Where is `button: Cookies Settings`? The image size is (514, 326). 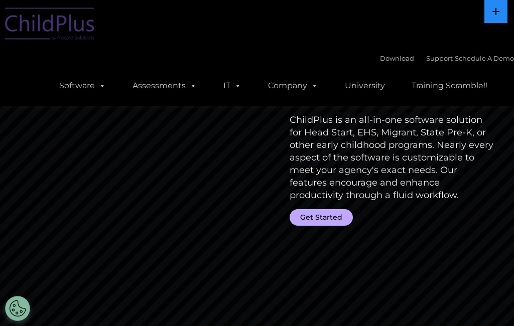
button: Cookies Settings is located at coordinates (18, 308).